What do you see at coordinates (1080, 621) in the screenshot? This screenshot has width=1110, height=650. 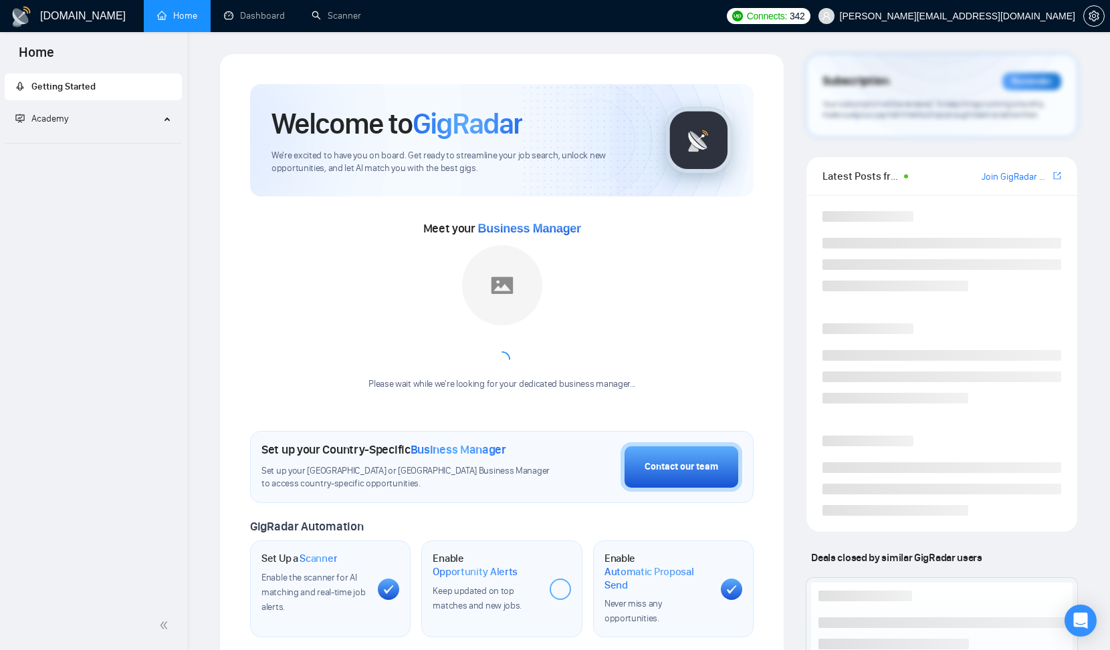 I see `div: Open Intercom Messenger` at bounding box center [1080, 621].